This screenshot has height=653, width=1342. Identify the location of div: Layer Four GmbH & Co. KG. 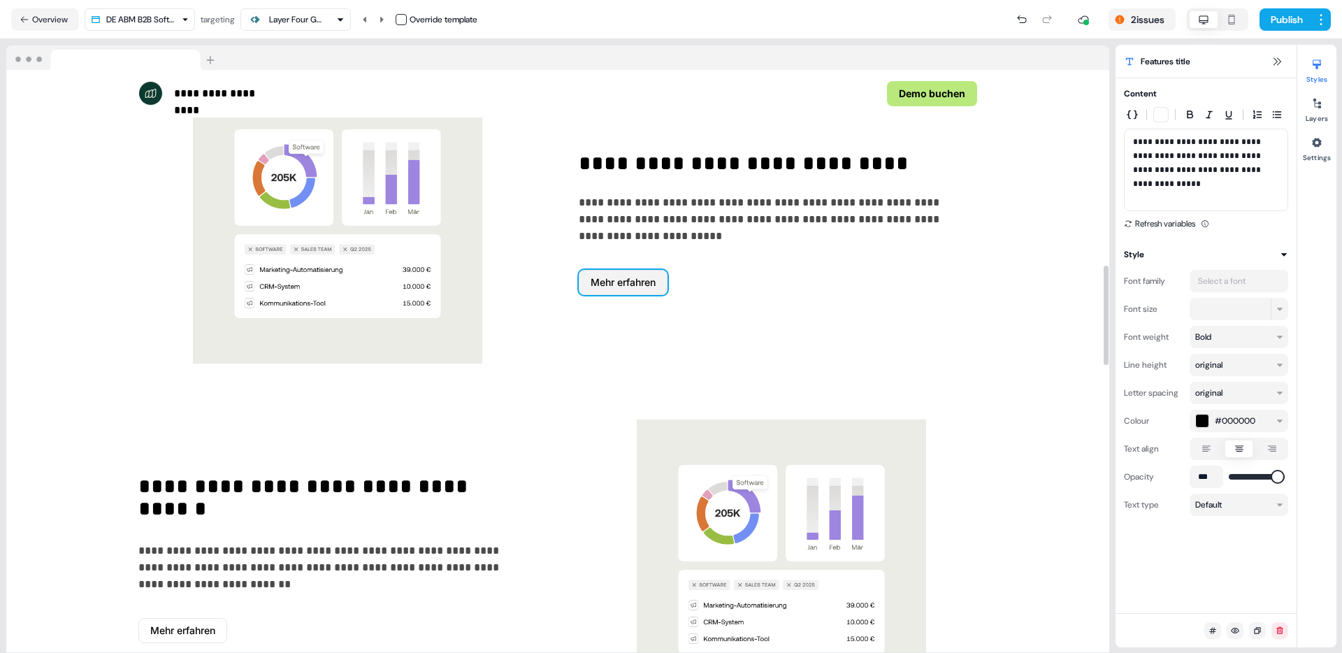
(297, 20).